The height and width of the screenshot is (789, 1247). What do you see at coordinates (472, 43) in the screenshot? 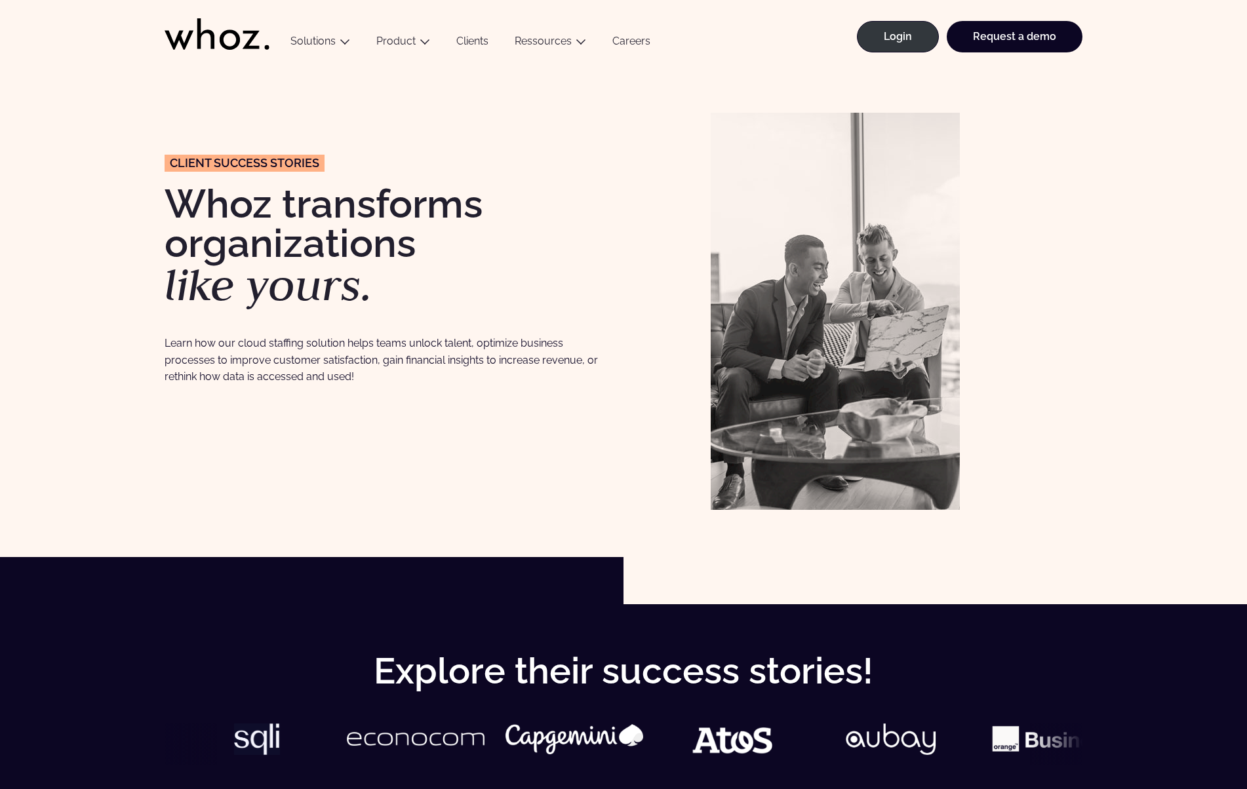
I see `a: Clients` at bounding box center [472, 43].